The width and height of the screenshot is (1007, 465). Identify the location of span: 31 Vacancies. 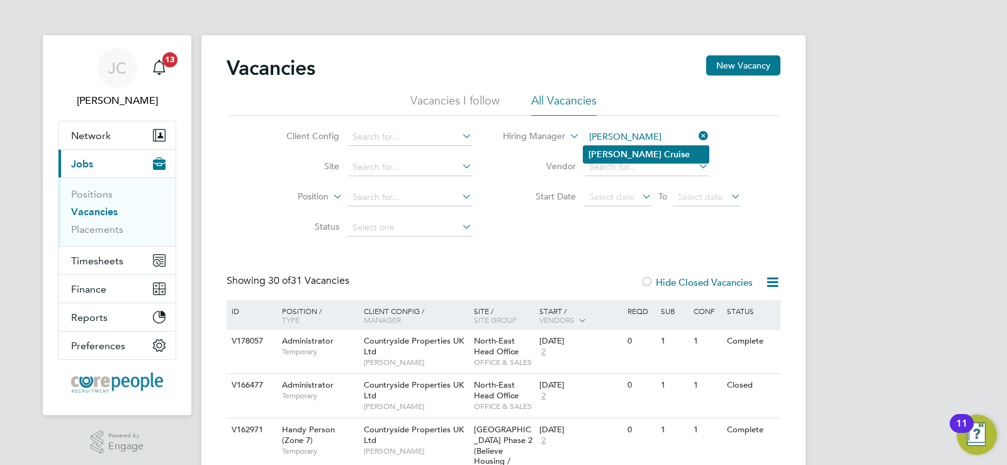
(308, 281).